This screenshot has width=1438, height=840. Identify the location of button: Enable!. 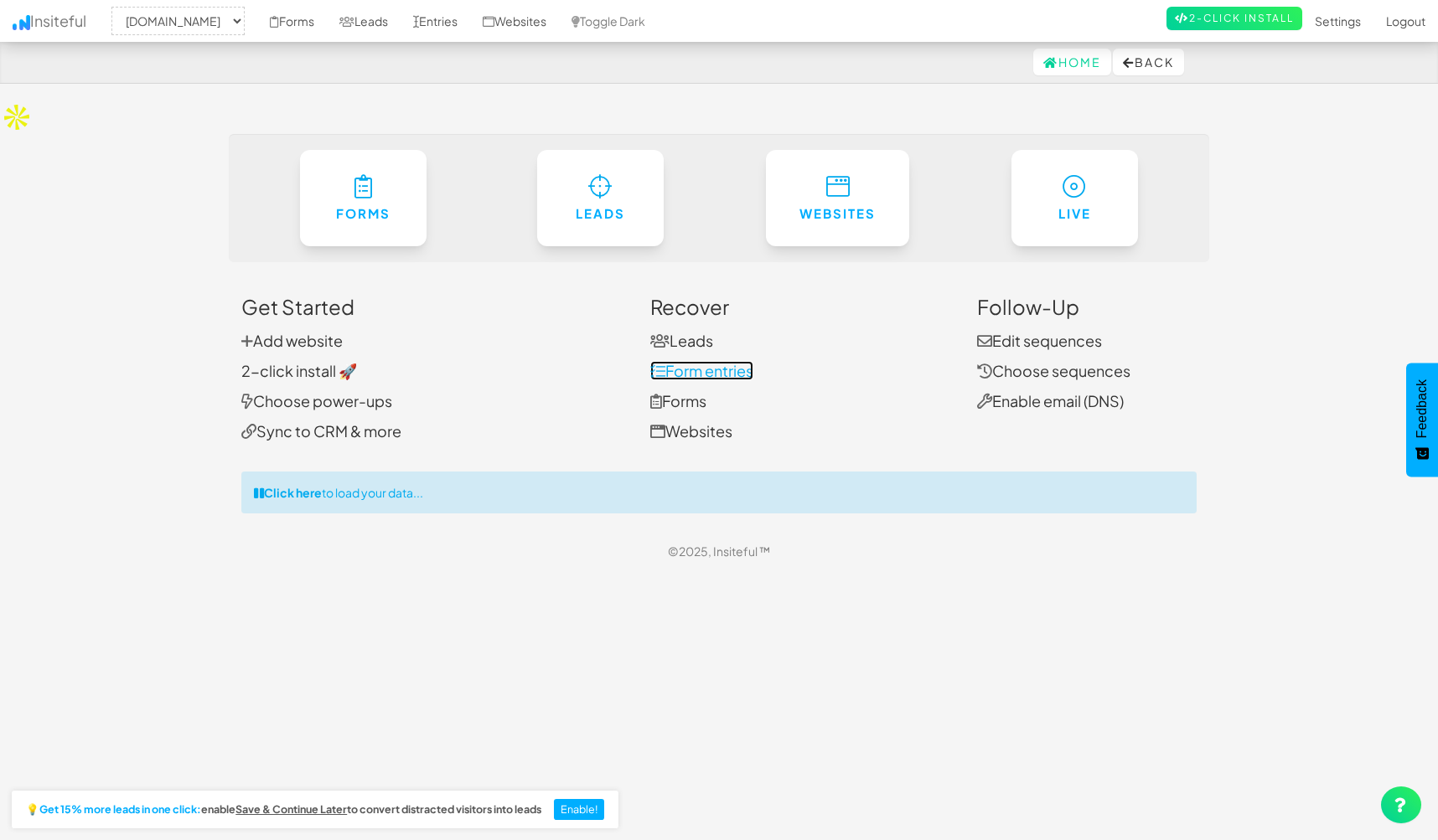
(579, 810).